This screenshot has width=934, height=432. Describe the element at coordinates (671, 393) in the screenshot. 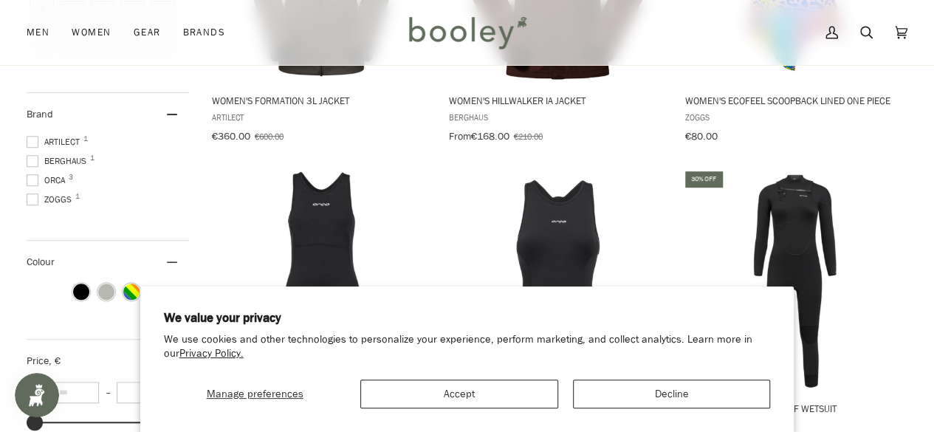

I see `button: Decline` at that location.